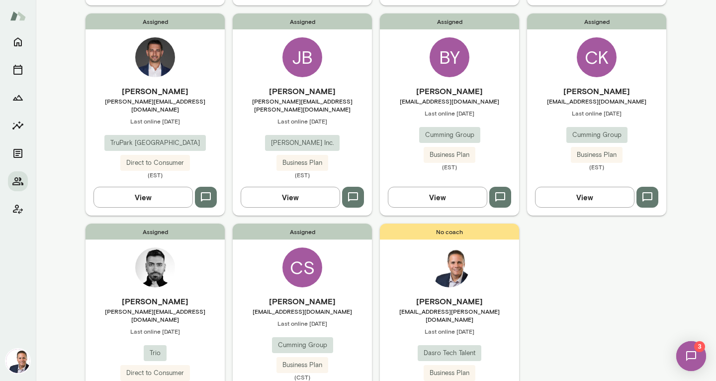 This screenshot has height=381, width=716. I want to click on img: Mento, so click(18, 16).